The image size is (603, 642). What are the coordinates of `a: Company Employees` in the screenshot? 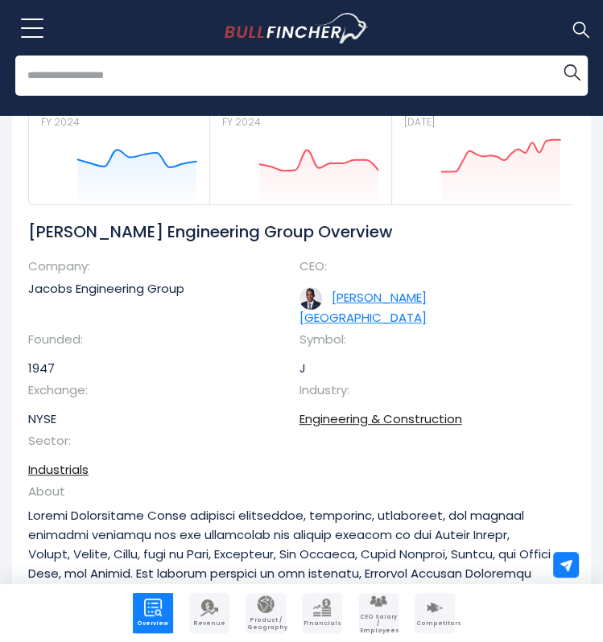 It's located at (378, 613).